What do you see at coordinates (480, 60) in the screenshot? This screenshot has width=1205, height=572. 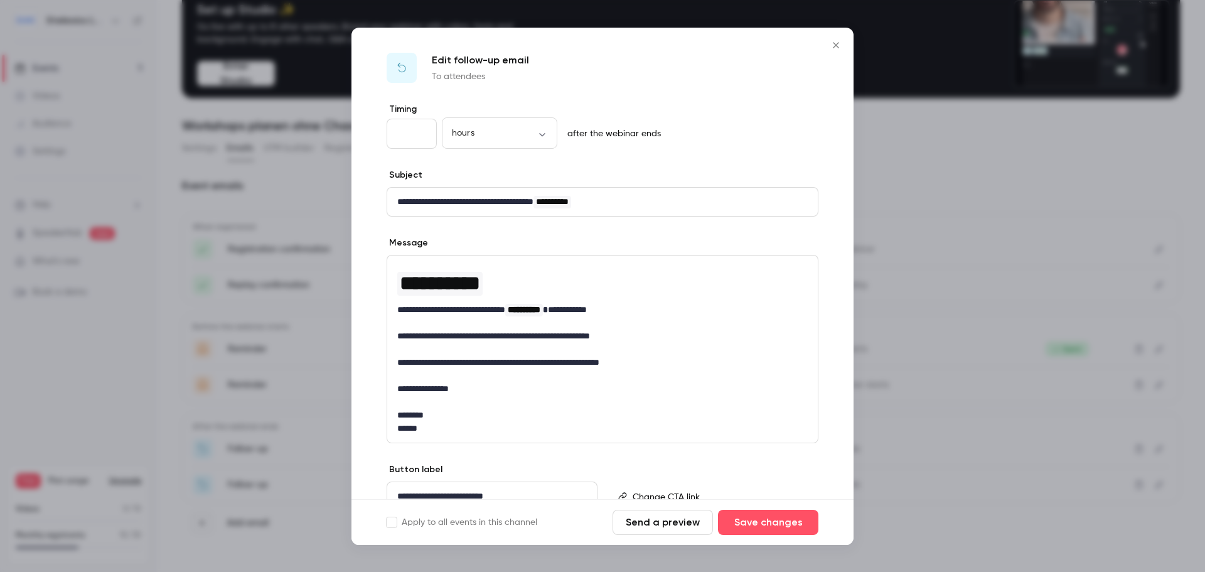 I see `p: Edit follow-up email` at bounding box center [480, 60].